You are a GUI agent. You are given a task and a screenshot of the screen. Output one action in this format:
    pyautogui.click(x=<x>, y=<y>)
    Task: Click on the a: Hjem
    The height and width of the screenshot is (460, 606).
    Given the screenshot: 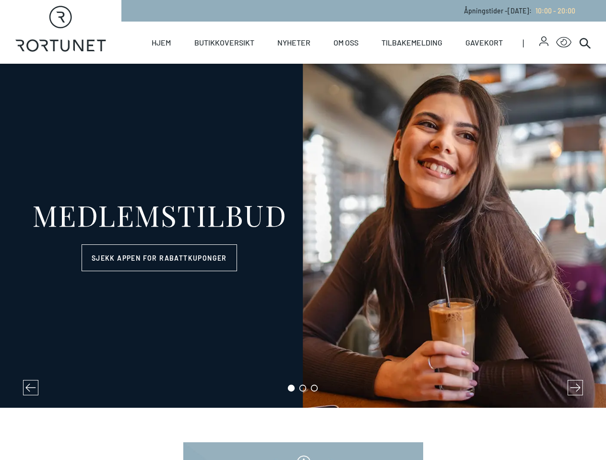 What is the action you would take?
    pyautogui.click(x=161, y=43)
    